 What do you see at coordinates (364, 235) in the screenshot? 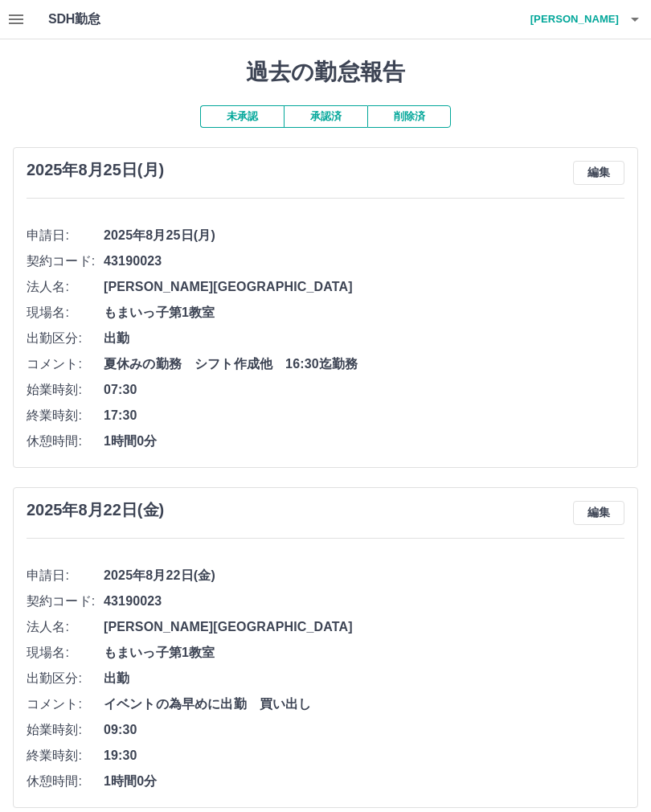
I see `span: 2025年8月25日(月)` at bounding box center [364, 235].